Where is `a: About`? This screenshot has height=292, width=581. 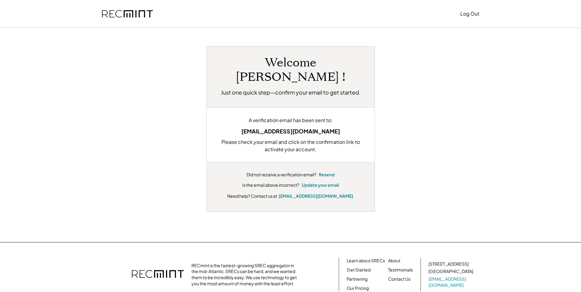
a: About is located at coordinates (394, 261).